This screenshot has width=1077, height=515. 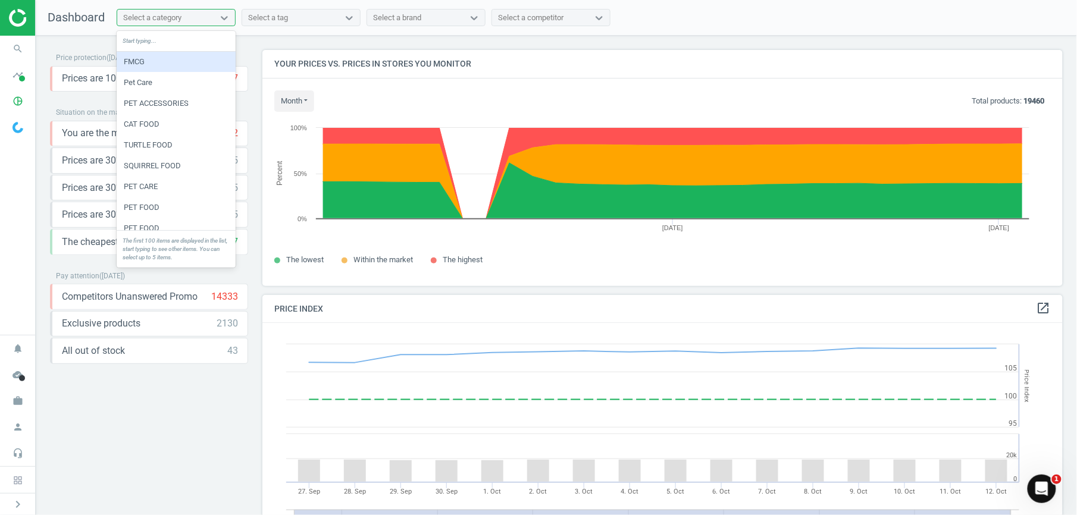 I want to click on tspan: 7. Oct, so click(x=767, y=491).